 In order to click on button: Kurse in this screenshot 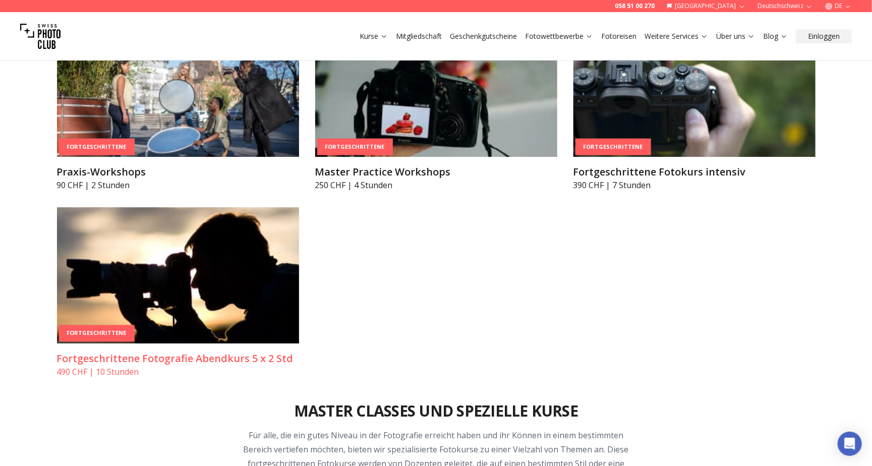, I will do `click(374, 36)`.